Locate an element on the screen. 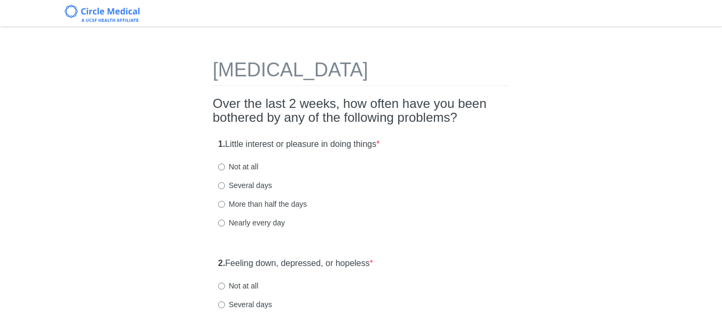 Image resolution: width=722 pixels, height=320 pixels. label: More than half the days is located at coordinates (262, 204).